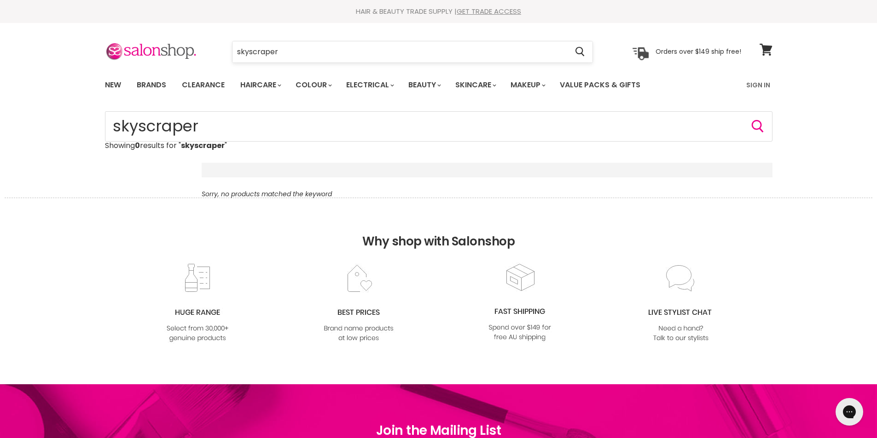 This screenshot has height=438, width=877. What do you see at coordinates (202, 145) in the screenshot?
I see `strong: skyscraper` at bounding box center [202, 145].